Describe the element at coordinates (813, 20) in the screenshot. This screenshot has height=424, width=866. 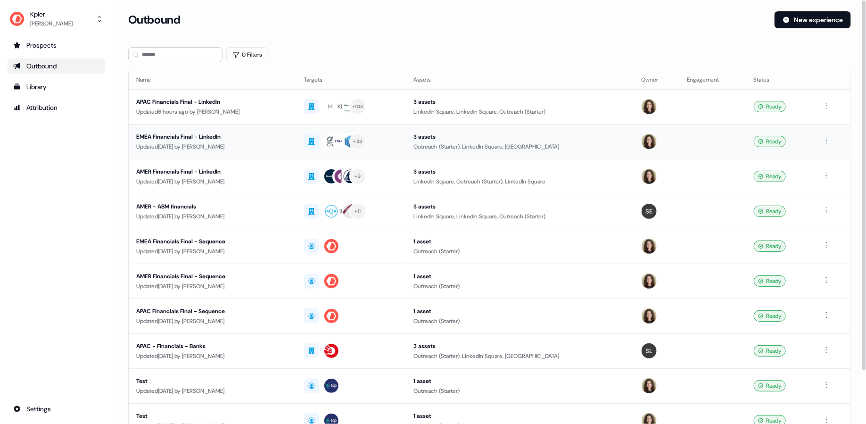
I see `a: New experience` at that location.